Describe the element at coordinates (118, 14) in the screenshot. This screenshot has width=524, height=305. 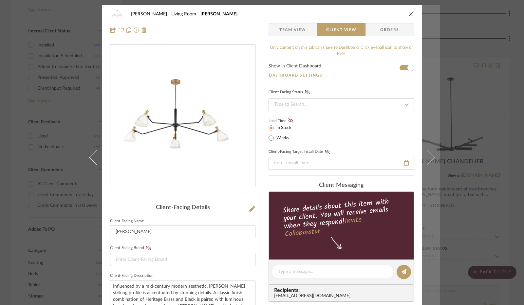
I see `img: 8b05daf0-af07-4a4d-b096-35561924d2d2_48x40.jpg` at that location.